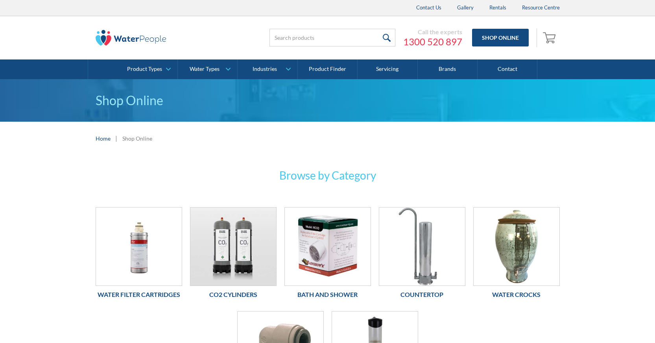 The height and width of the screenshot is (343, 655). What do you see at coordinates (433, 32) in the screenshot?
I see `div: Call the experts` at bounding box center [433, 32].